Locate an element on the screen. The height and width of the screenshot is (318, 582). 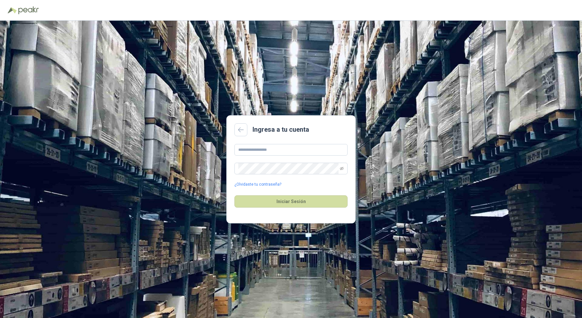
img: Logo is located at coordinates (12, 10).